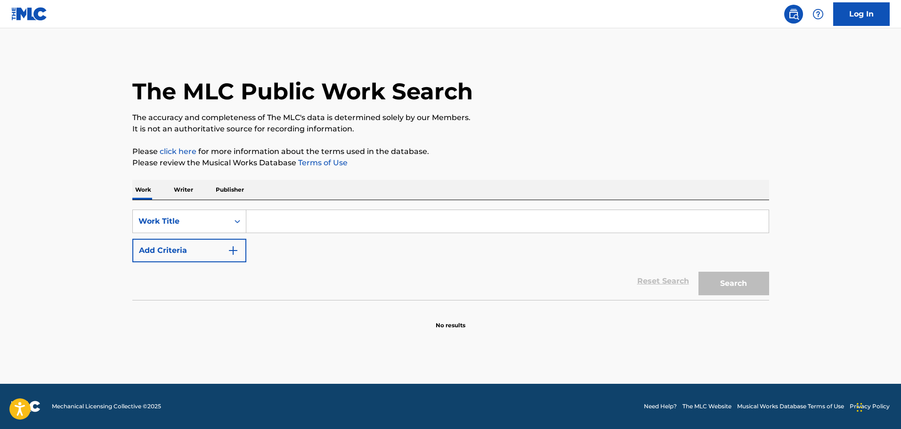 This screenshot has width=901, height=429. Describe the element at coordinates (302, 91) in the screenshot. I see `h1: The MLC Public Work Search` at that location.